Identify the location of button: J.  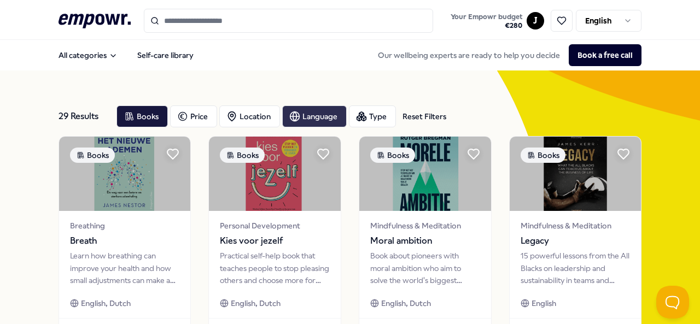
(535, 21).